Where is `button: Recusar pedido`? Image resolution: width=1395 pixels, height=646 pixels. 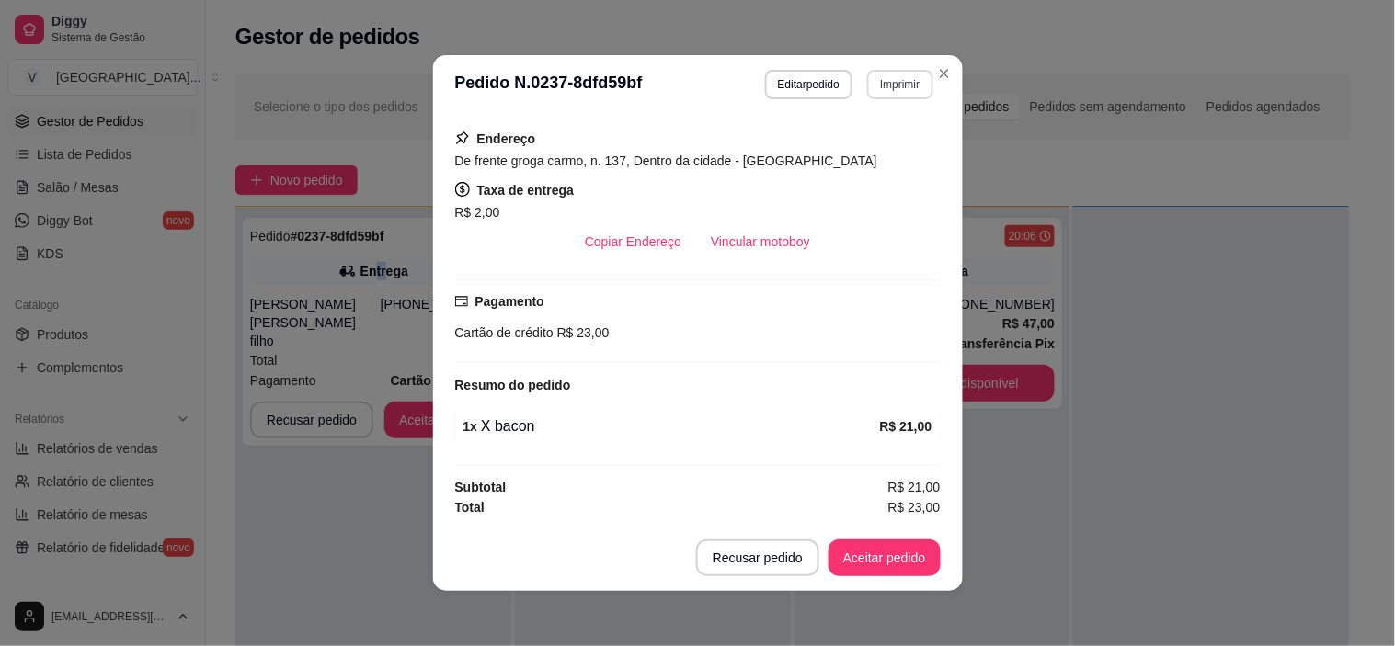
button: Recusar pedido is located at coordinates (758, 558).